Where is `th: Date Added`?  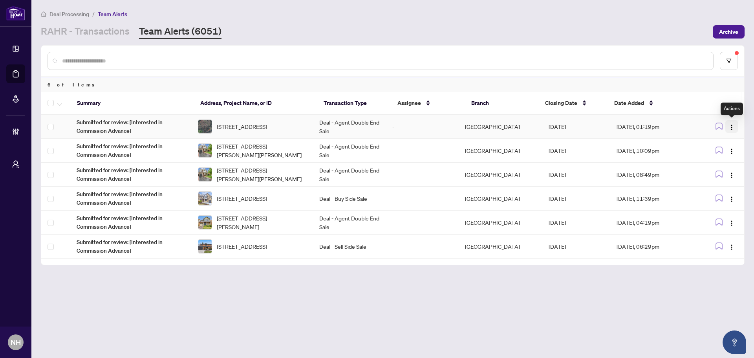 th: Date Added is located at coordinates (652, 103).